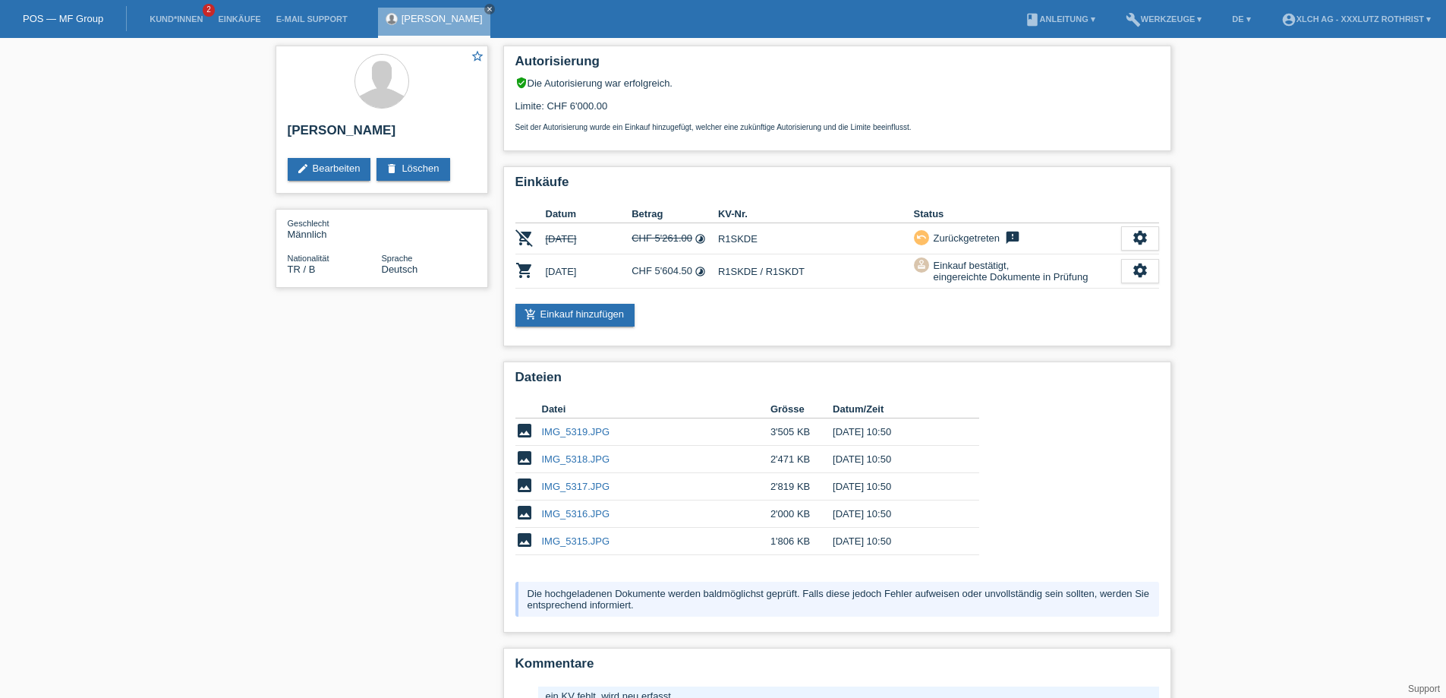 The image size is (1446, 698). What do you see at coordinates (308, 258) in the screenshot?
I see `span: Nationalität` at bounding box center [308, 258].